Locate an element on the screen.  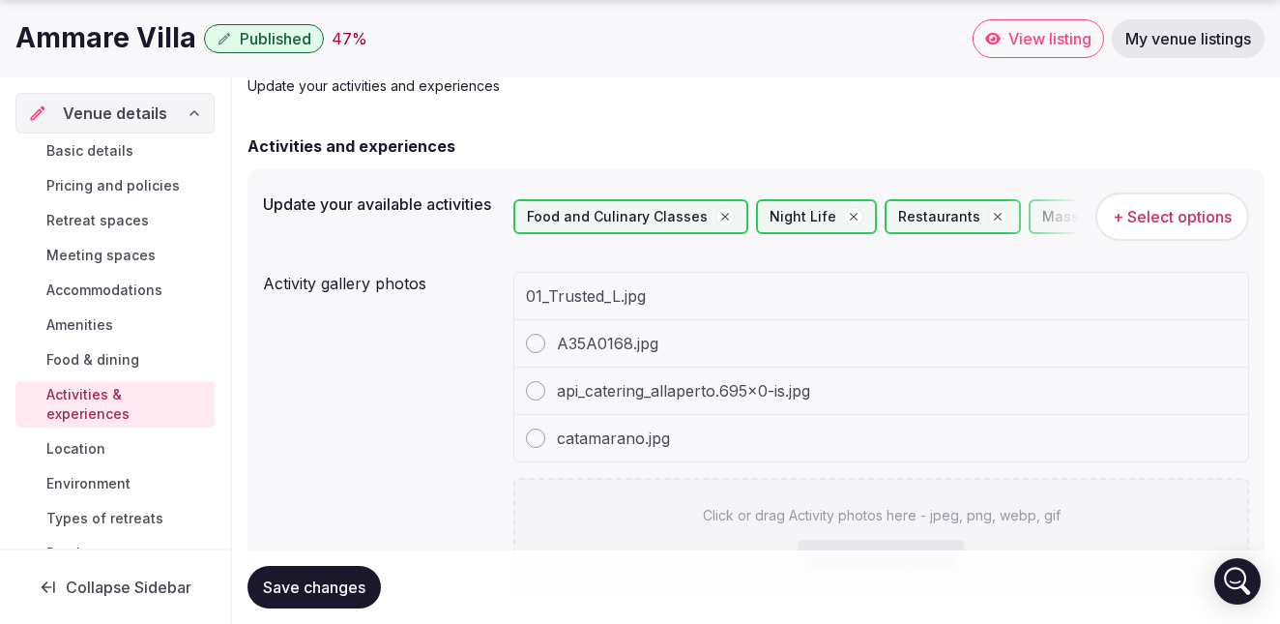
div: Food and Culinary Classes is located at coordinates (630, 217).